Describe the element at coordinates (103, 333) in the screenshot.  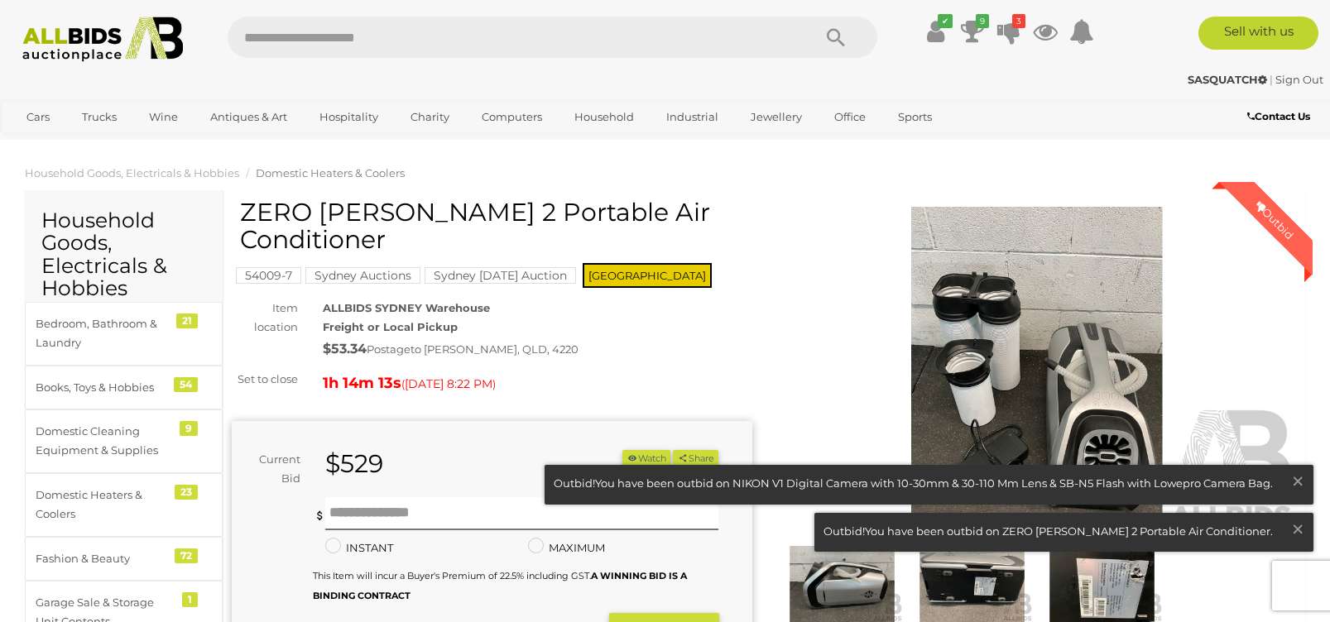
I see `div: Bedroom, Bathroom & Laundry` at that location.